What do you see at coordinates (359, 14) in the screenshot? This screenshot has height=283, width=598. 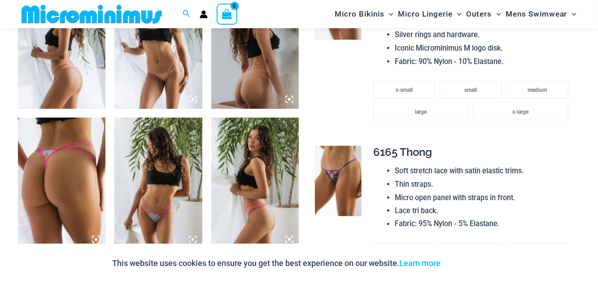 I see `span: Micro Bikinis` at bounding box center [359, 14].